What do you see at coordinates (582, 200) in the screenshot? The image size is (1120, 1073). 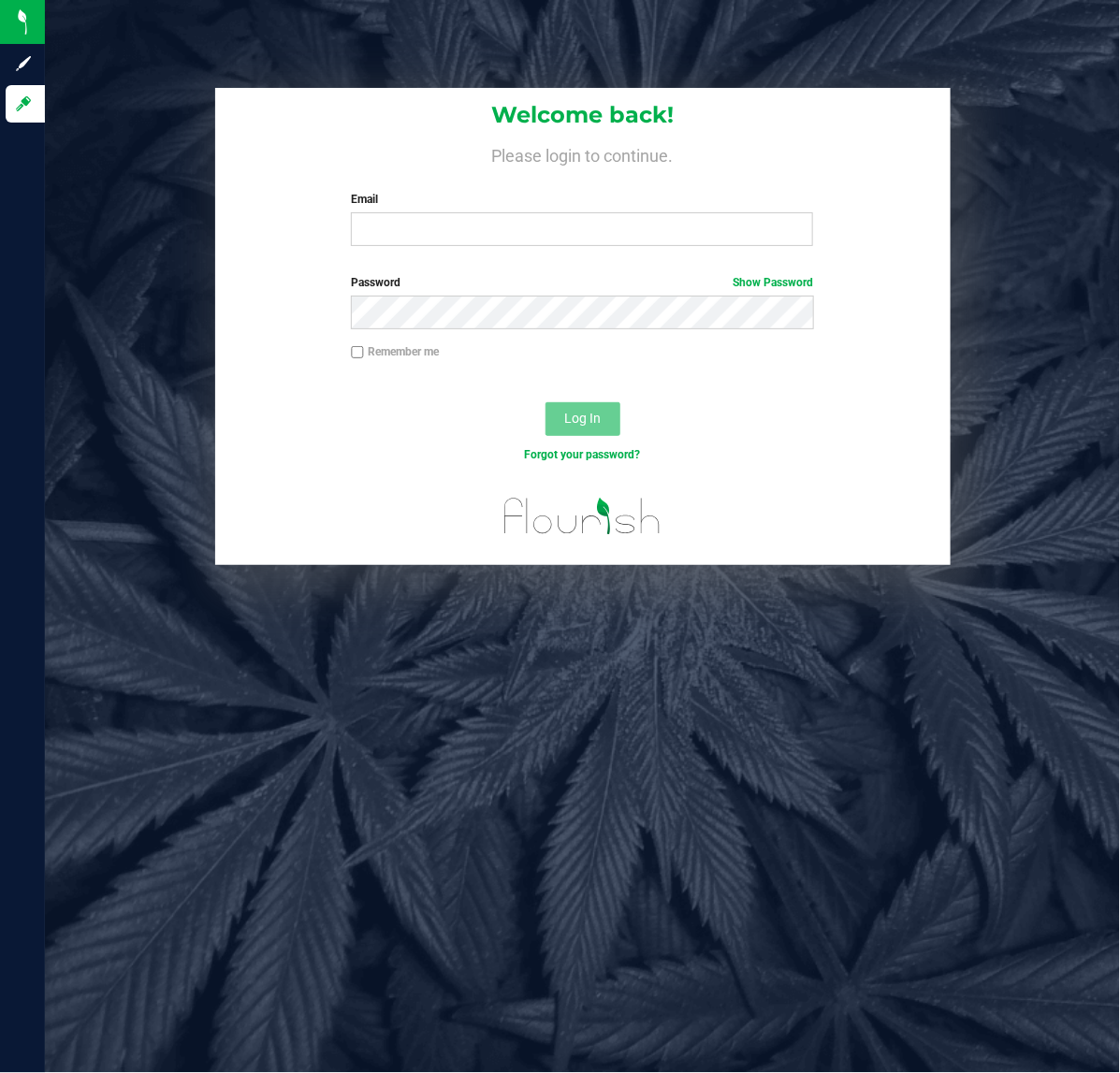 I see `label: Email` at bounding box center [582, 200].